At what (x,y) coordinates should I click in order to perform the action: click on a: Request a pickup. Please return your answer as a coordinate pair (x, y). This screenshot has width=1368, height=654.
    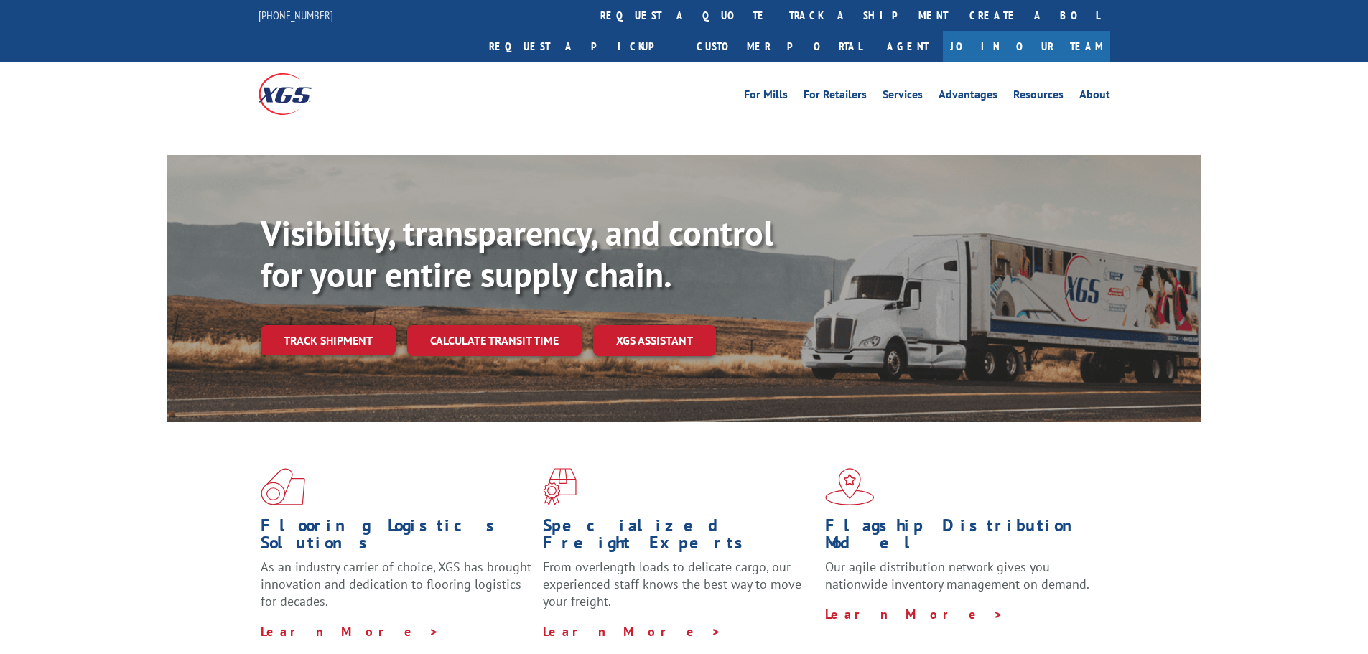
    Looking at the image, I should click on (582, 46).